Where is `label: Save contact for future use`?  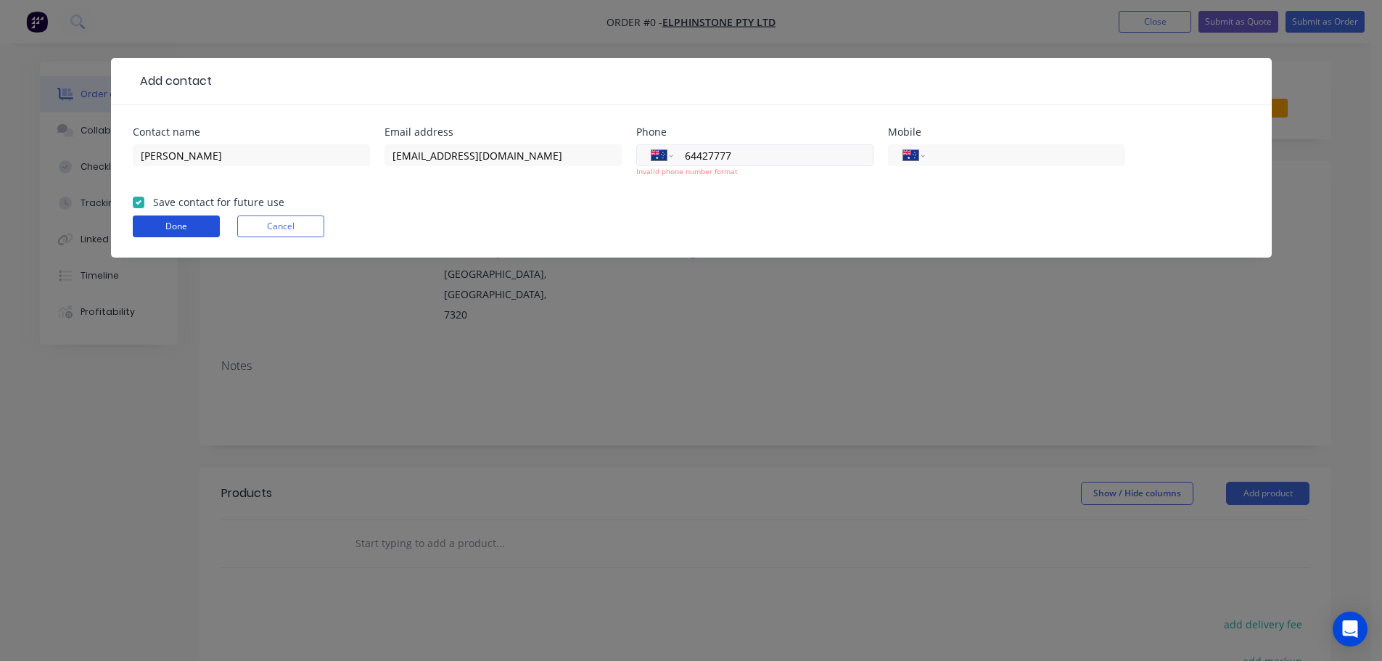 label: Save contact for future use is located at coordinates (218, 202).